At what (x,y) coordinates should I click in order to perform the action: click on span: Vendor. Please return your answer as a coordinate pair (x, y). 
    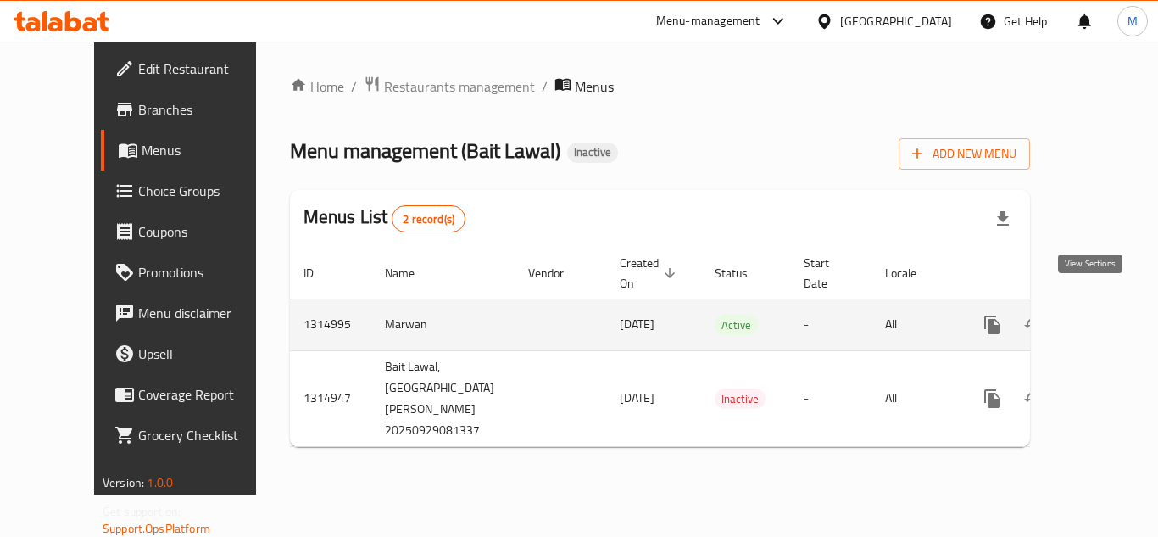
    Looking at the image, I should click on (557, 273).